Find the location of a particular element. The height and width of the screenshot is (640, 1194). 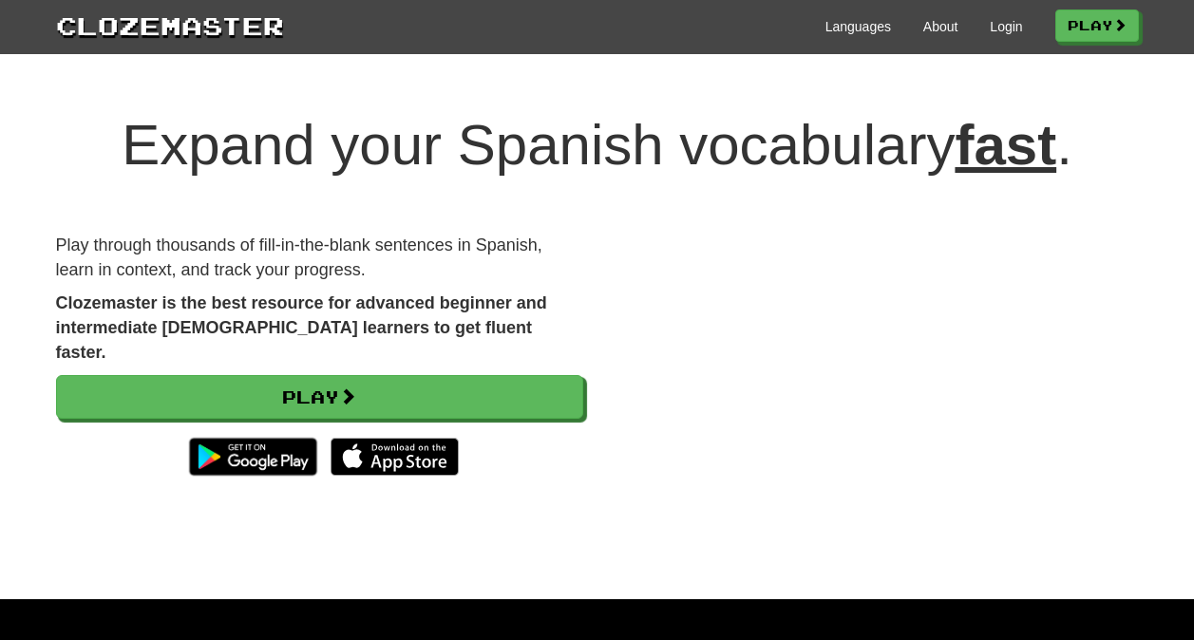

a: About is located at coordinates (940, 27).